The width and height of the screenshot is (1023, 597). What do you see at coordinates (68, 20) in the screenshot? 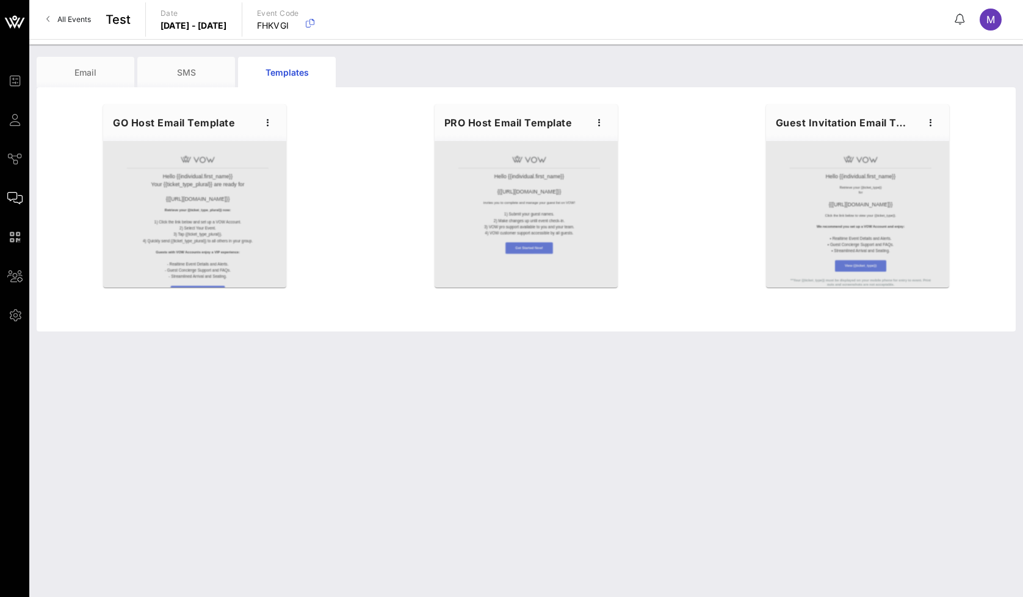
I see `a: All Events` at bounding box center [68, 20].